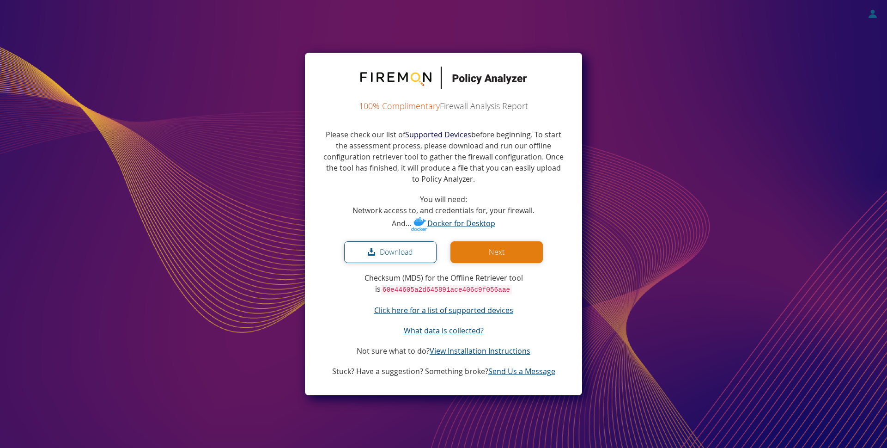 The image size is (887, 448). What do you see at coordinates (444, 106) in the screenshot?
I see `h2: Firewall Analysis Report` at bounding box center [444, 106].